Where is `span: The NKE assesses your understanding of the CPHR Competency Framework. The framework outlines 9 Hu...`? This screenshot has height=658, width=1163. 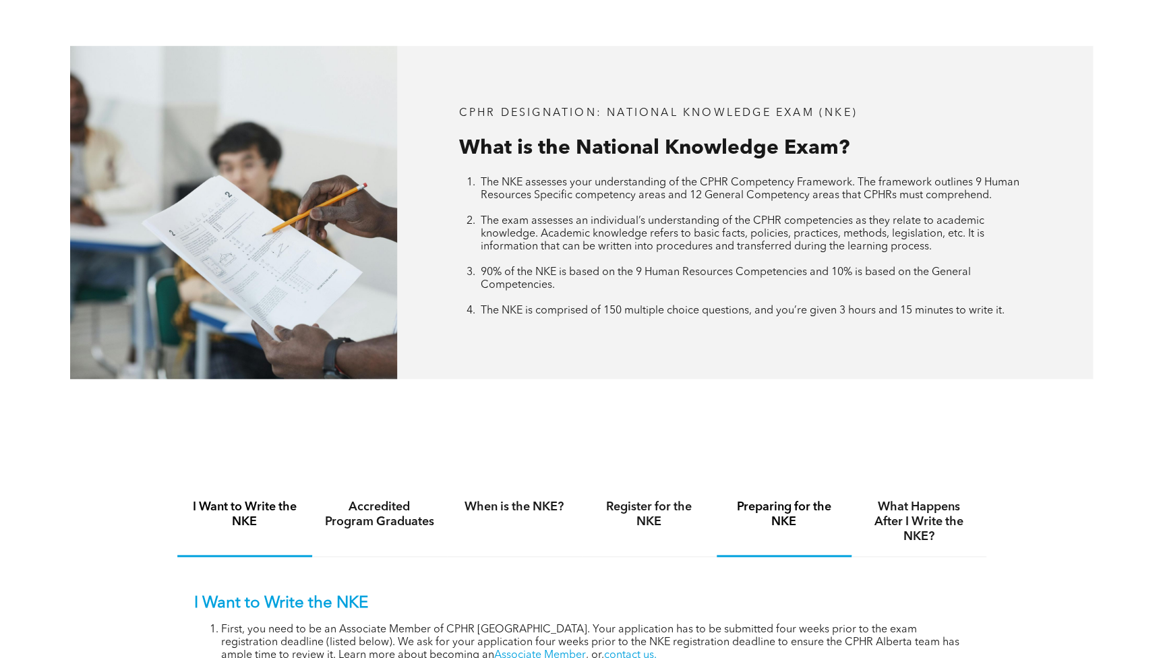 span: The NKE assesses your understanding of the CPHR Competency Framework. The framework outlines 9 Hu... is located at coordinates (749, 189).